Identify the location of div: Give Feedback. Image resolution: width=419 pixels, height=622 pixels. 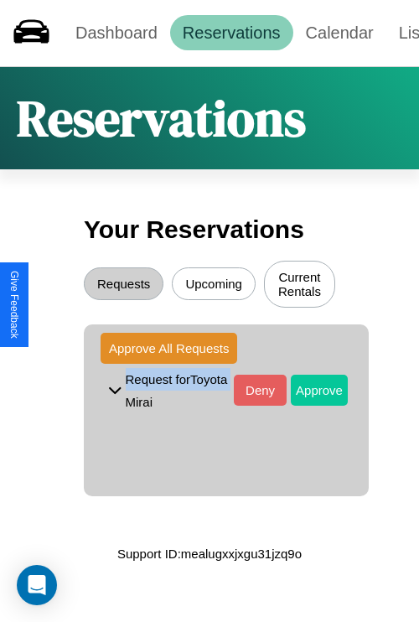
(14, 304).